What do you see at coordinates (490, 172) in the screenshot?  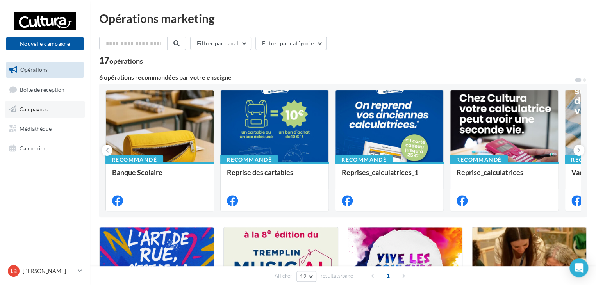 I see `span: Reprise_calculatrices` at bounding box center [490, 172].